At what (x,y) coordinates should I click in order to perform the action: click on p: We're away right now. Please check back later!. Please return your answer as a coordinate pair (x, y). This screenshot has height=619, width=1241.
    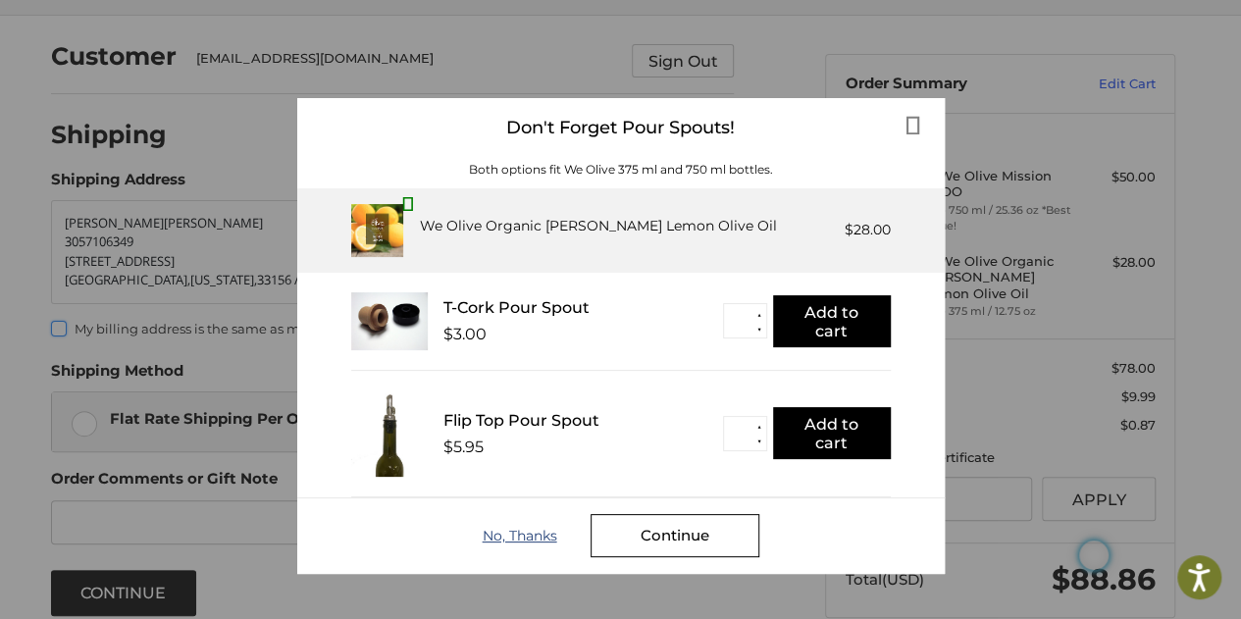
    Looking at the image, I should click on (125, 37).